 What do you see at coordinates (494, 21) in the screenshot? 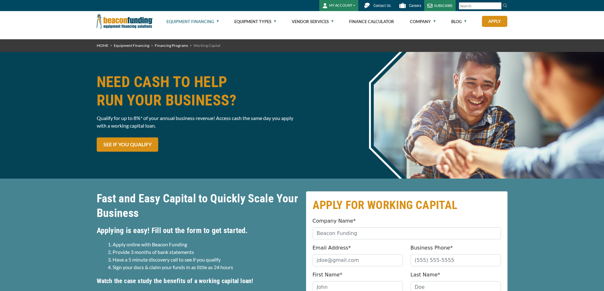
I see `a: Apply` at bounding box center [494, 21].